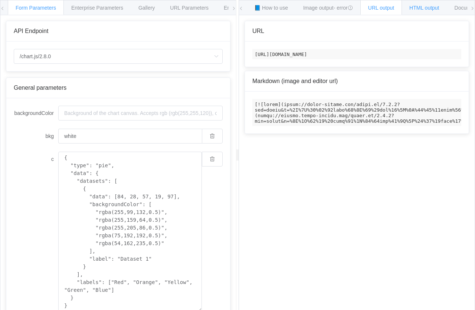  Describe the element at coordinates (344, 8) in the screenshot. I see `span: - error` at that location.